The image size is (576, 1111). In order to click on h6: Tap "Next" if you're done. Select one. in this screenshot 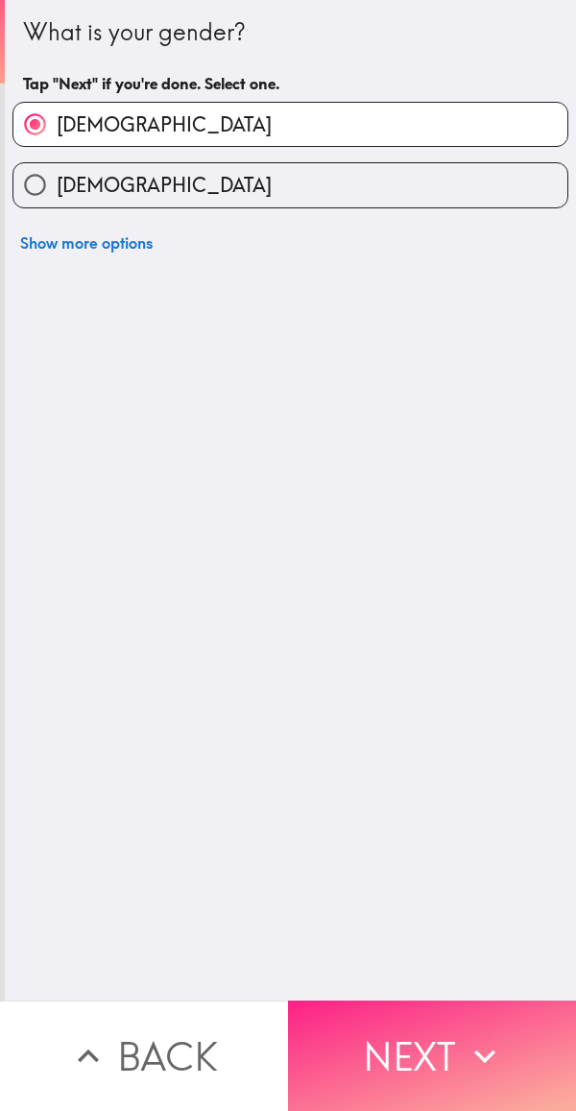, I will do `click(290, 84)`.